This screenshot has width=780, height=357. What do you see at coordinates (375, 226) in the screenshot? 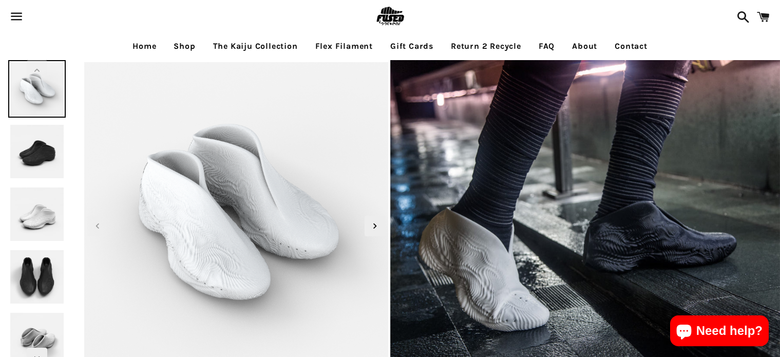
I see `div: Next slide` at bounding box center [375, 226].